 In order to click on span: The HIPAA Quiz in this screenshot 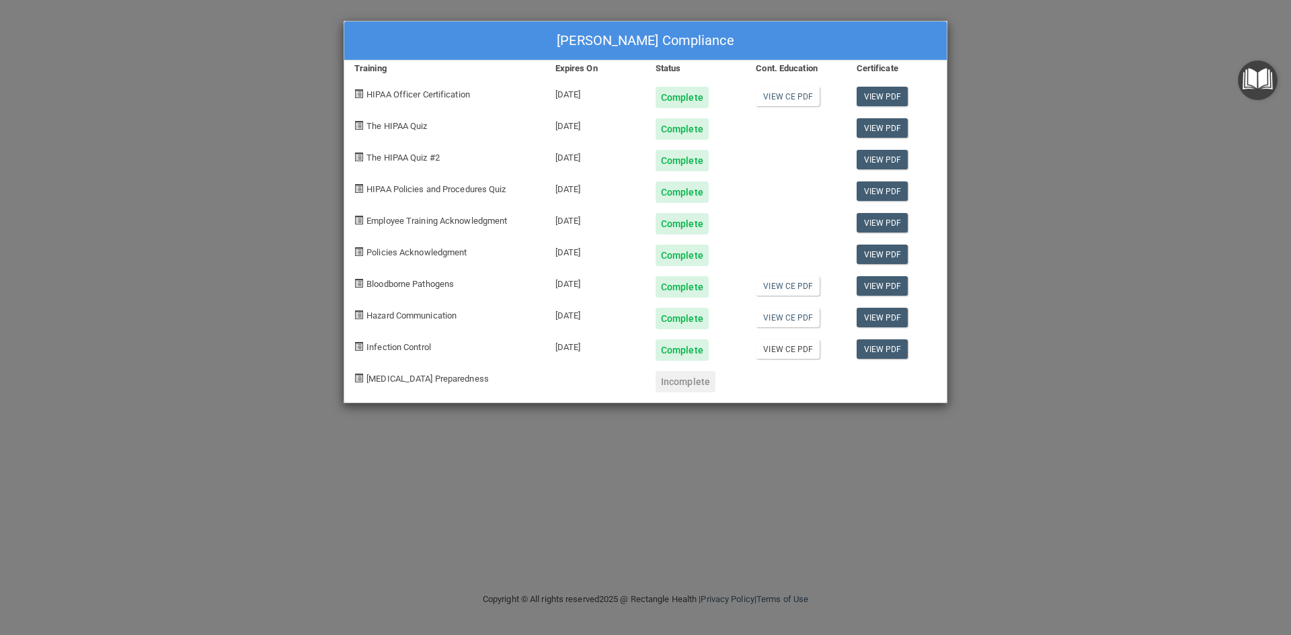, I will do `click(397, 126)`.